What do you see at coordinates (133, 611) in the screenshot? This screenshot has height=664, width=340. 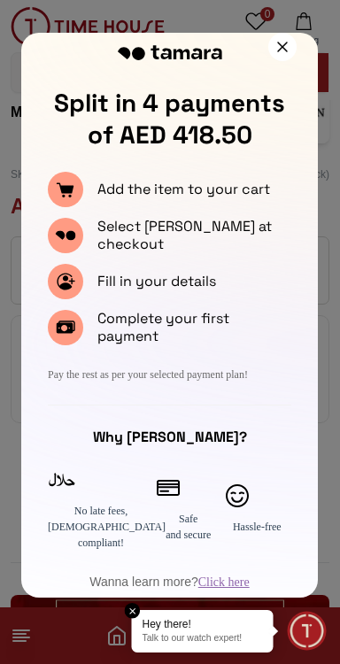 I see `em: Close tooltip` at bounding box center [133, 611].